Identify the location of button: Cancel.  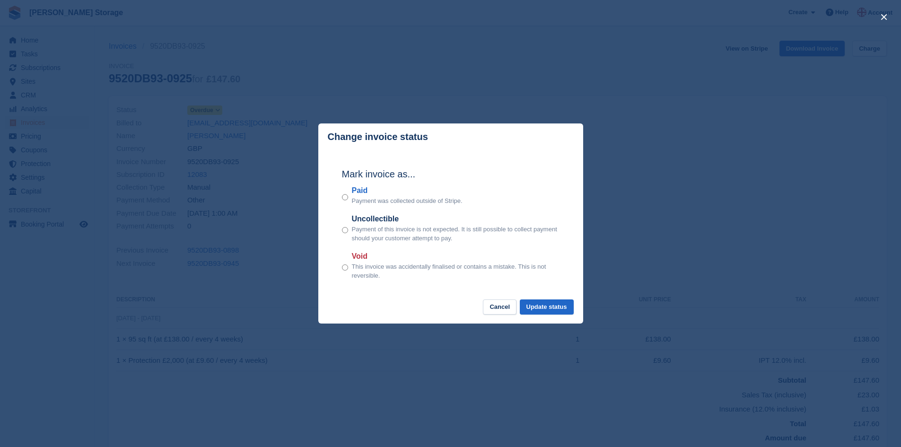
(499, 307).